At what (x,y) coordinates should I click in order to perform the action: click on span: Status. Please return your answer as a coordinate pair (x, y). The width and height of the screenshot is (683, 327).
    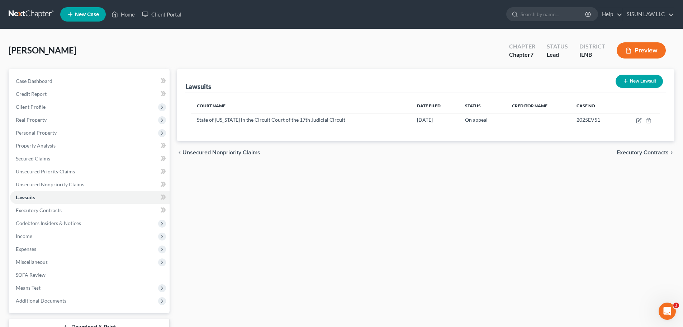
    Looking at the image, I should click on (473, 105).